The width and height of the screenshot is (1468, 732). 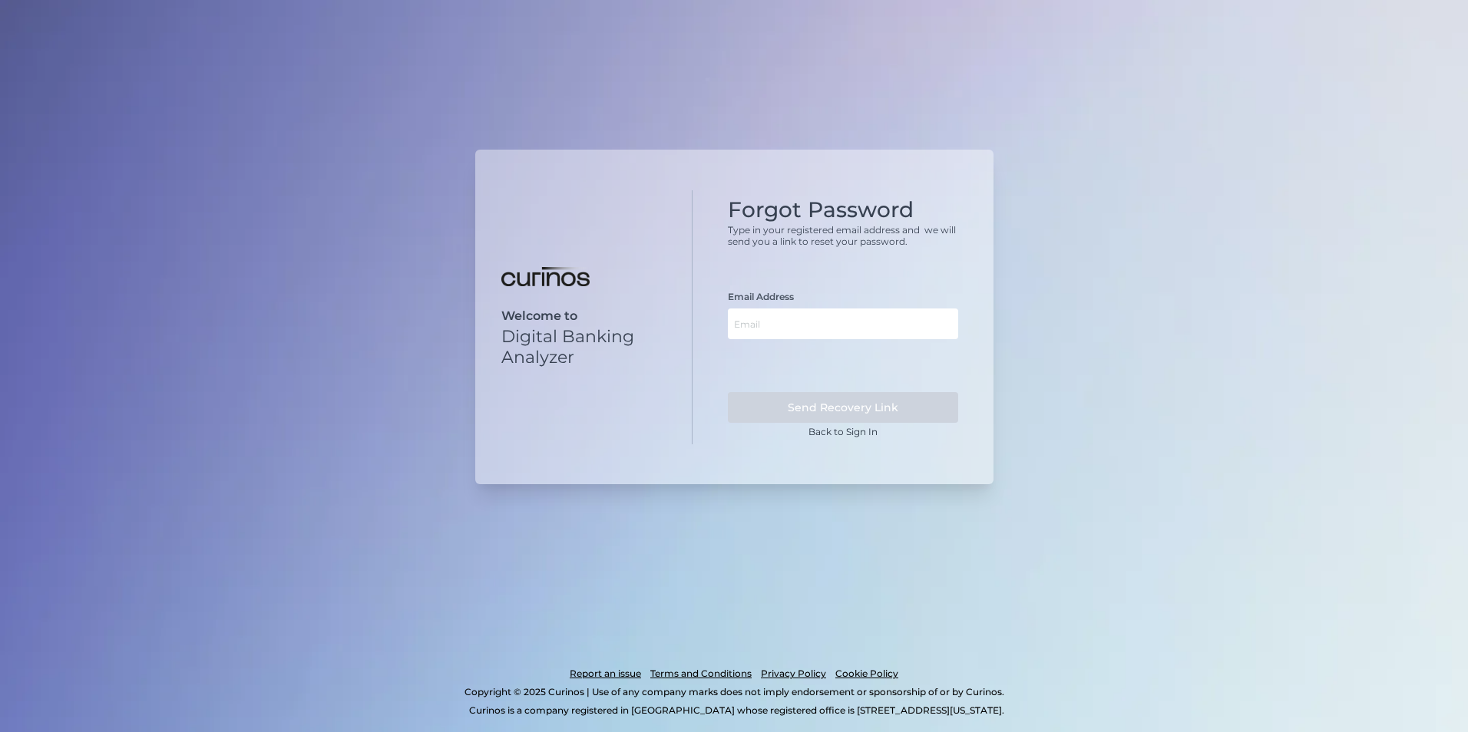 What do you see at coordinates (843, 408) in the screenshot?
I see `button: Send Recovery Link` at bounding box center [843, 408].